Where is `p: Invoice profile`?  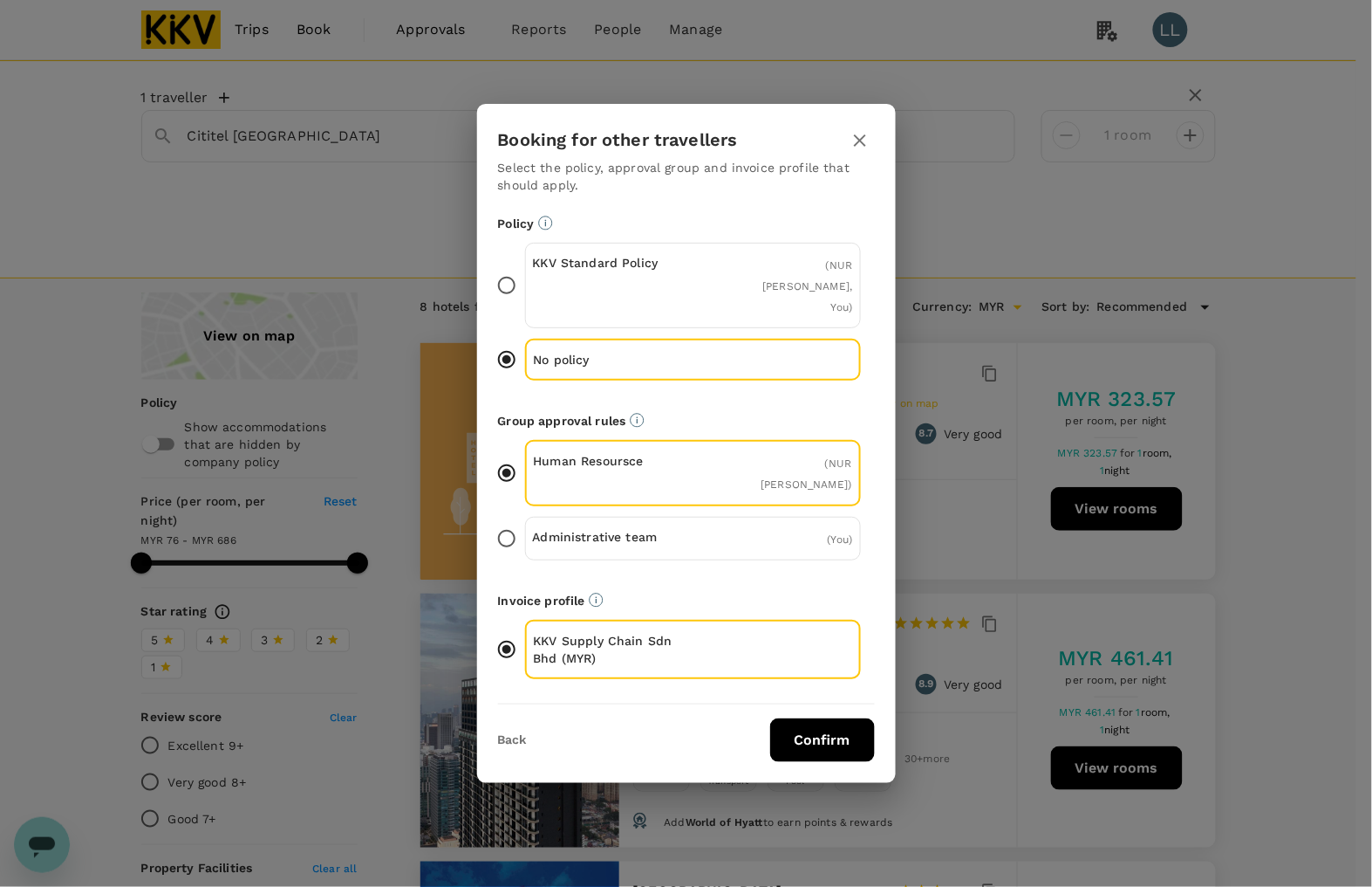 p: Invoice profile is located at coordinates (686, 601).